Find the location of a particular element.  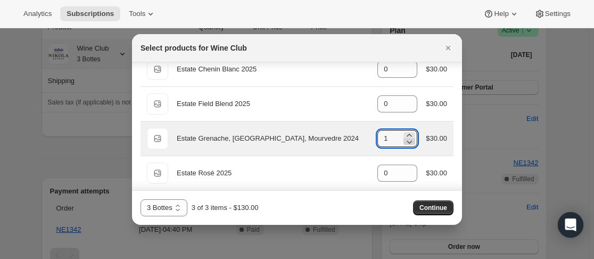

button: Continue is located at coordinates (433, 208).